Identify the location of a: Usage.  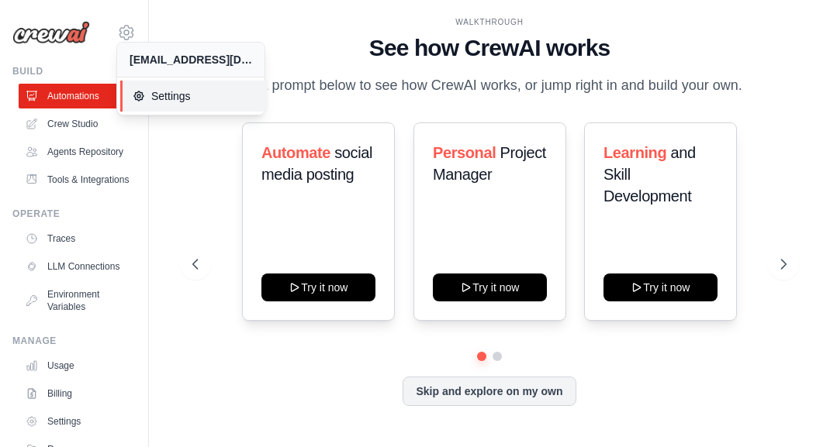
(77, 366).